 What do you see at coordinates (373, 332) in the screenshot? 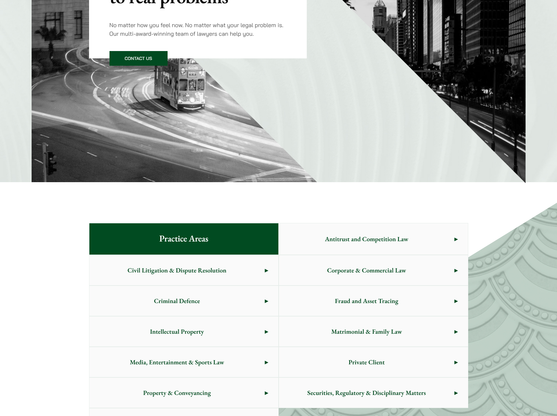
I see `a: Matrimonial & Family Law` at bounding box center [373, 332].